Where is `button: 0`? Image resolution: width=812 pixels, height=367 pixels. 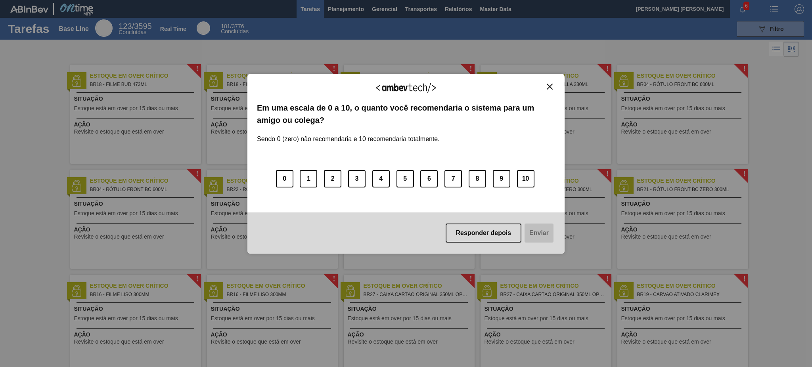
button: 0 is located at coordinates (285, 179).